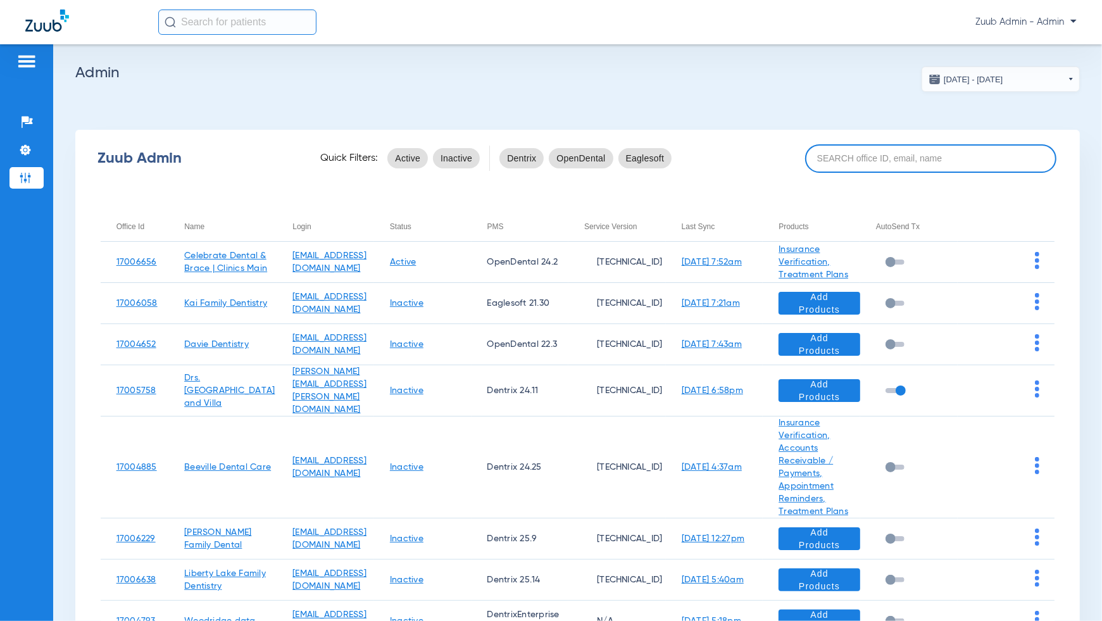  Describe the element at coordinates (586, 158) in the screenshot. I see `mat-chip-listbox: pms-filters` at that location.